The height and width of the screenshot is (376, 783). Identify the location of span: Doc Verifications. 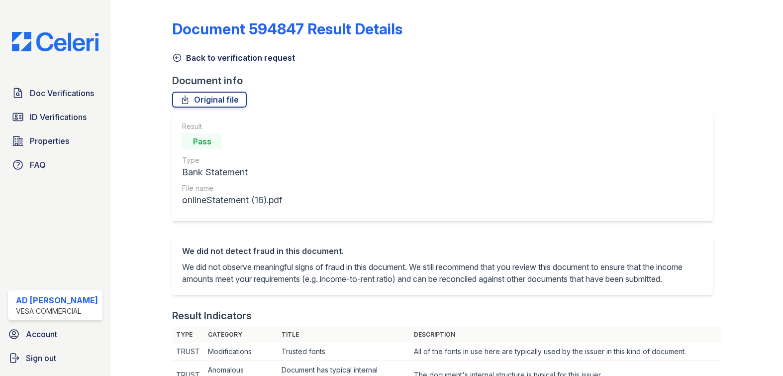
(62, 93).